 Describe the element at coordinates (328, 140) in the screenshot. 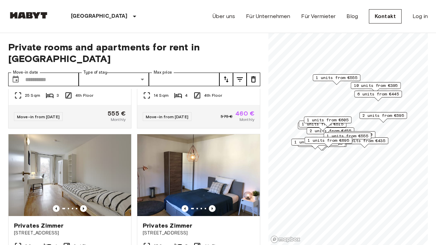

I see `span: 1 units from €695` at that location.